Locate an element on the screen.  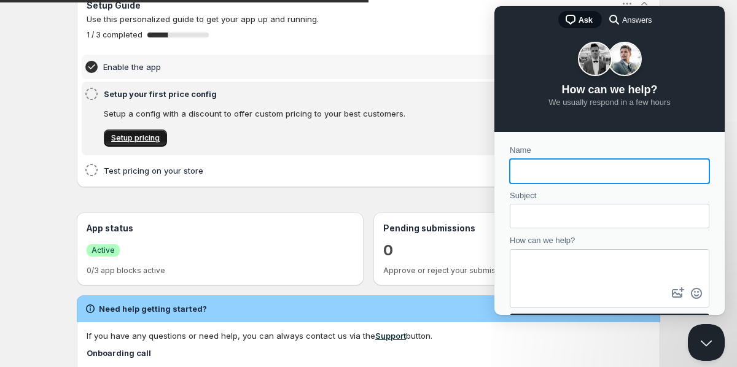
span: search-medium is located at coordinates (120, 13).